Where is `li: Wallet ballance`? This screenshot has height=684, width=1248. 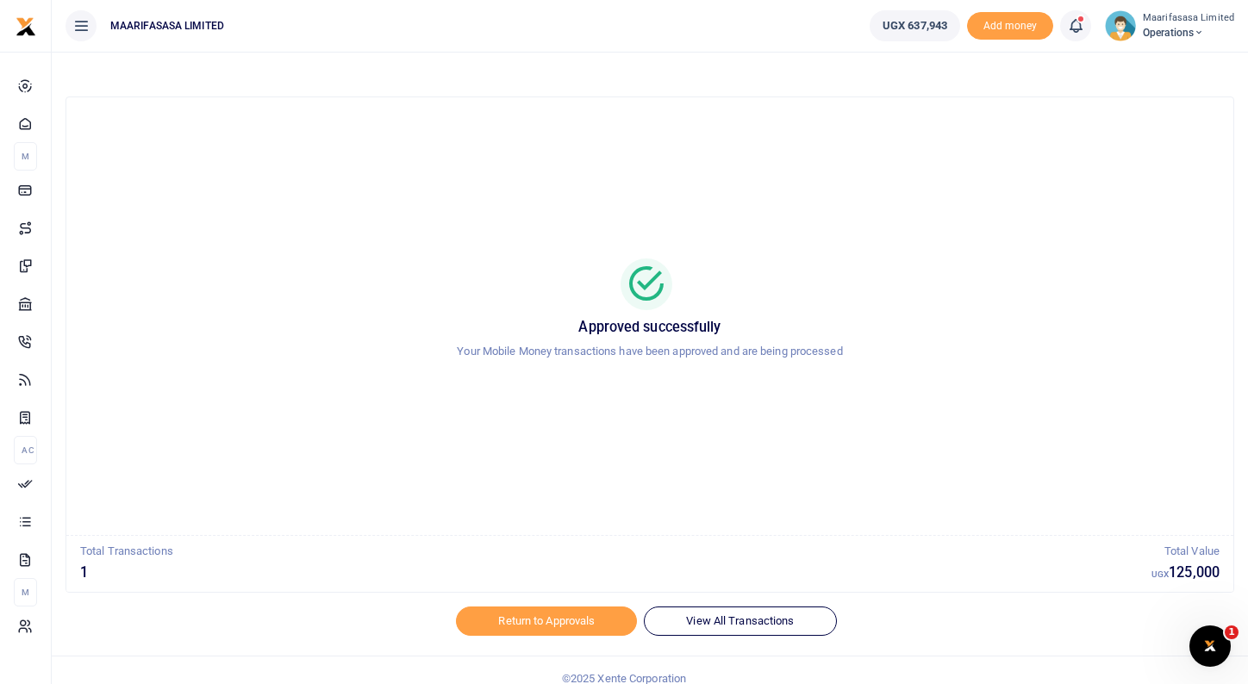
li: Wallet ballance is located at coordinates (915, 26).